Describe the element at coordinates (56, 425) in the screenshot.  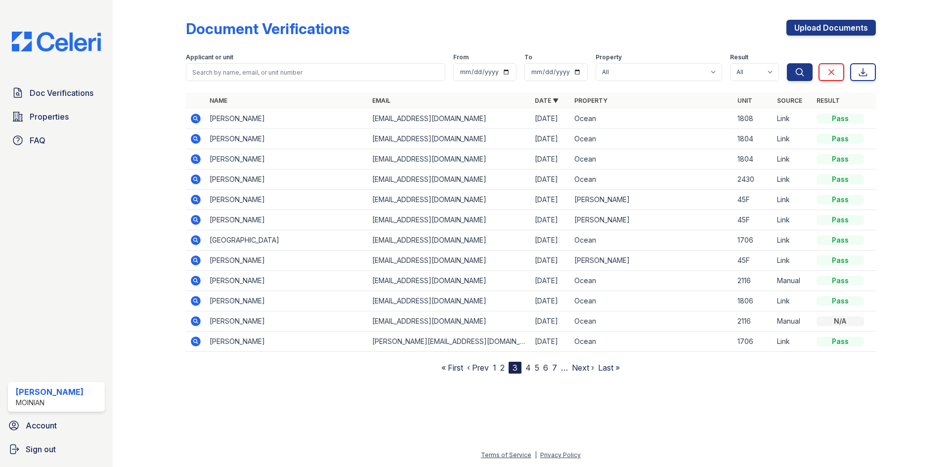
I see `a: Account` at that location.